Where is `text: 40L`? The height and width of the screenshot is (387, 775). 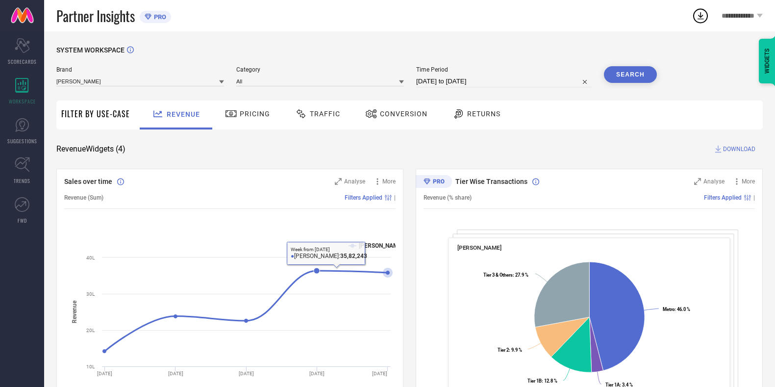 text: 40L is located at coordinates (91, 257).